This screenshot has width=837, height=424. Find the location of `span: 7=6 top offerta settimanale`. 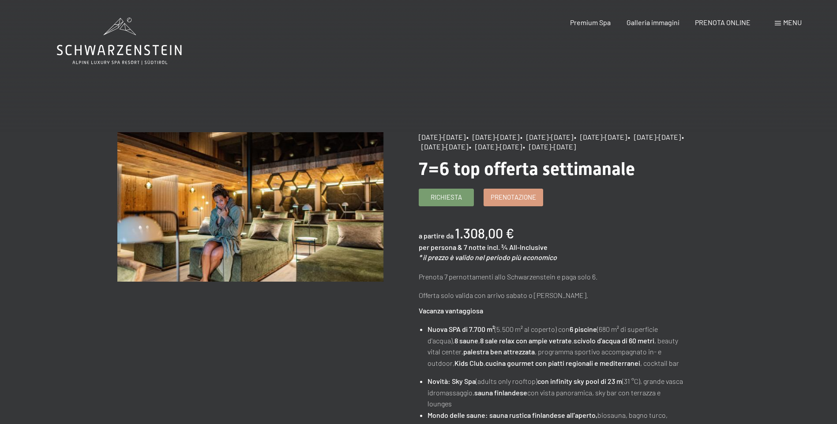

span: 7=6 top offerta settimanale is located at coordinates (527, 169).